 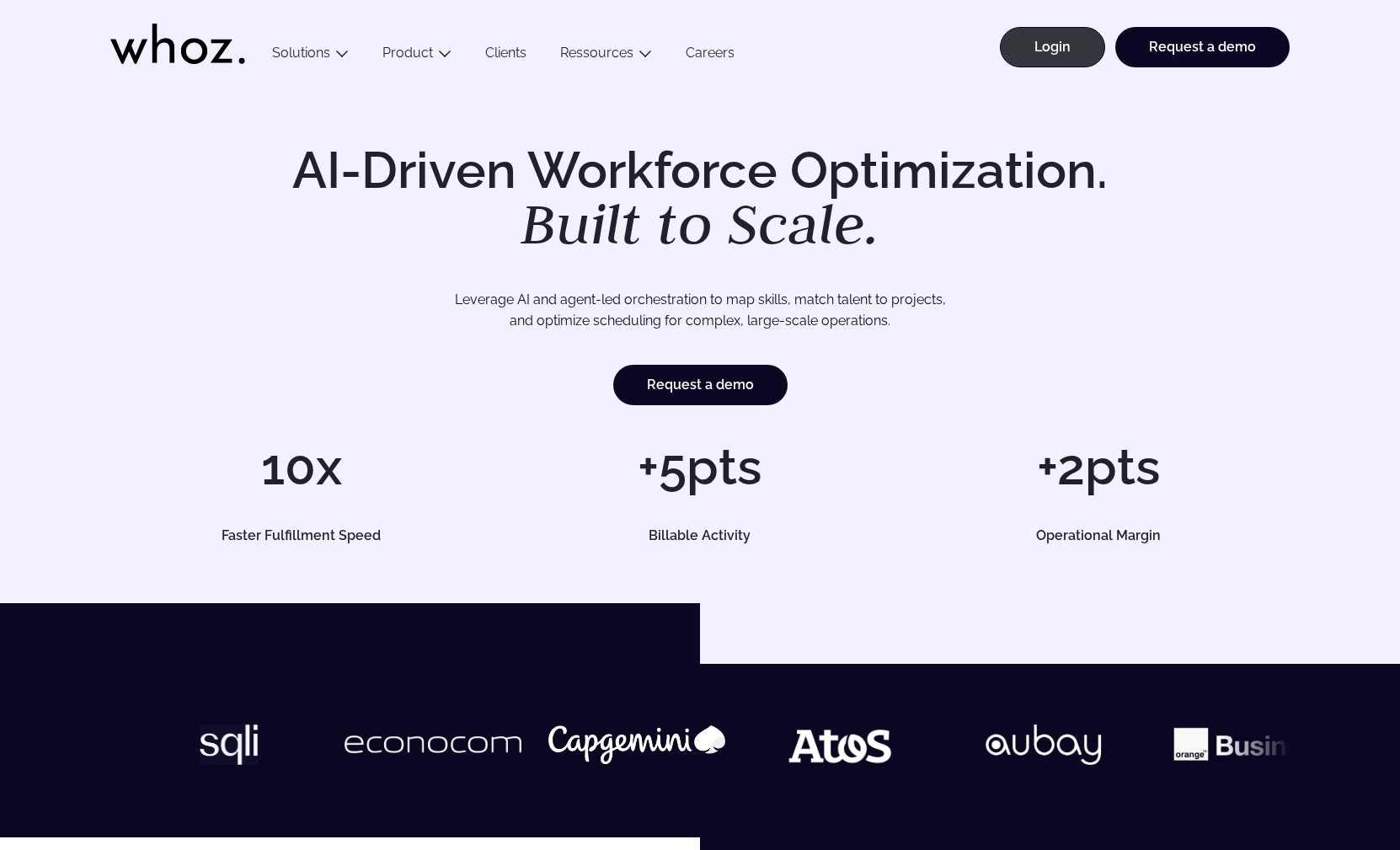 I want to click on button: Ressources, so click(x=606, y=56).